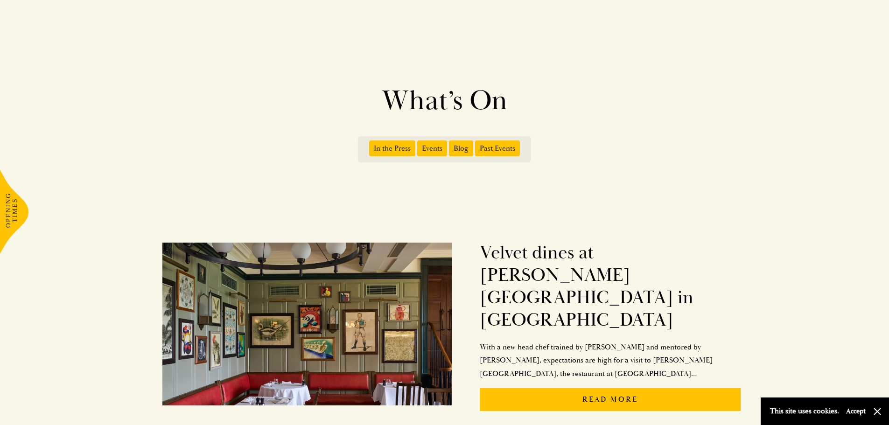 Image resolution: width=889 pixels, height=425 pixels. I want to click on span: In the Press, so click(392, 148).